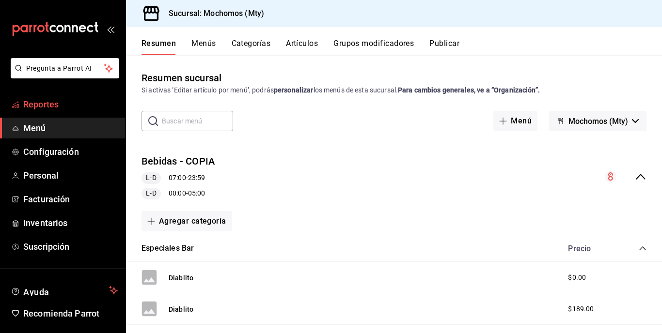 The image size is (662, 333). Describe the element at coordinates (63, 75) in the screenshot. I see `a: Pregunta a Parrot AI` at that location.